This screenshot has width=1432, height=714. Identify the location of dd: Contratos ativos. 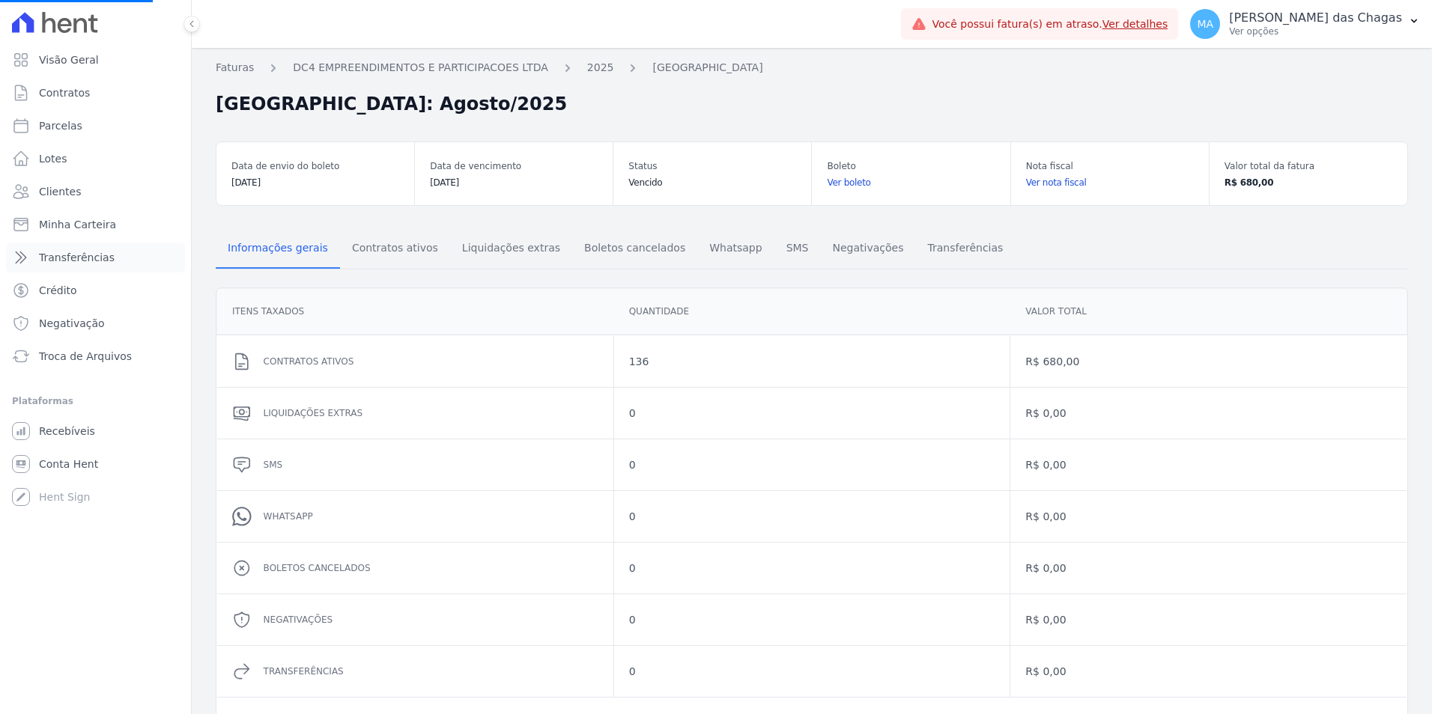
(431, 362).